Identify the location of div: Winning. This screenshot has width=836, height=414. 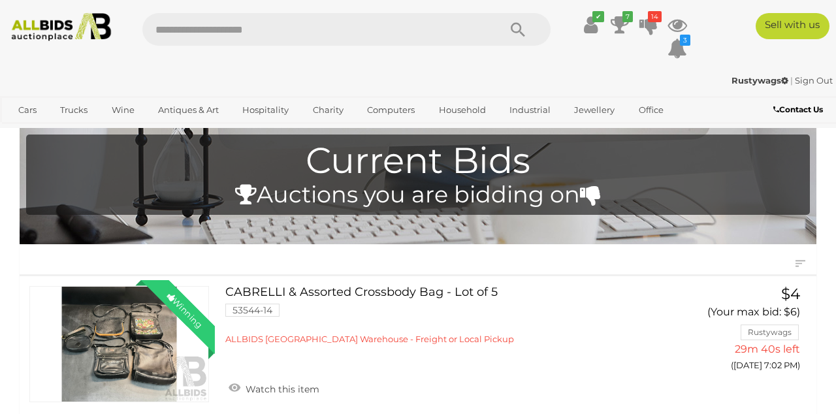
(185, 310).